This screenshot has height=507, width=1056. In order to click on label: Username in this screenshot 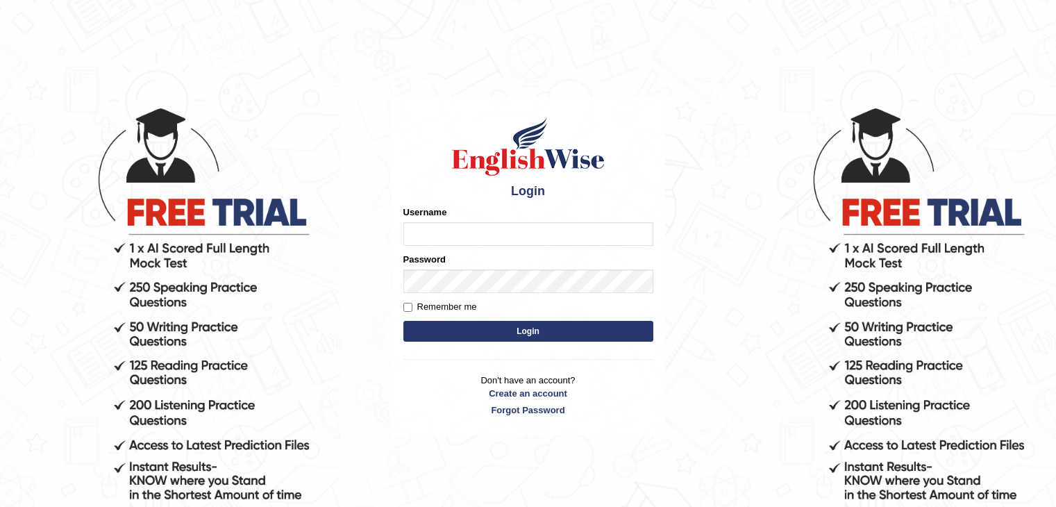, I will do `click(425, 212)`.